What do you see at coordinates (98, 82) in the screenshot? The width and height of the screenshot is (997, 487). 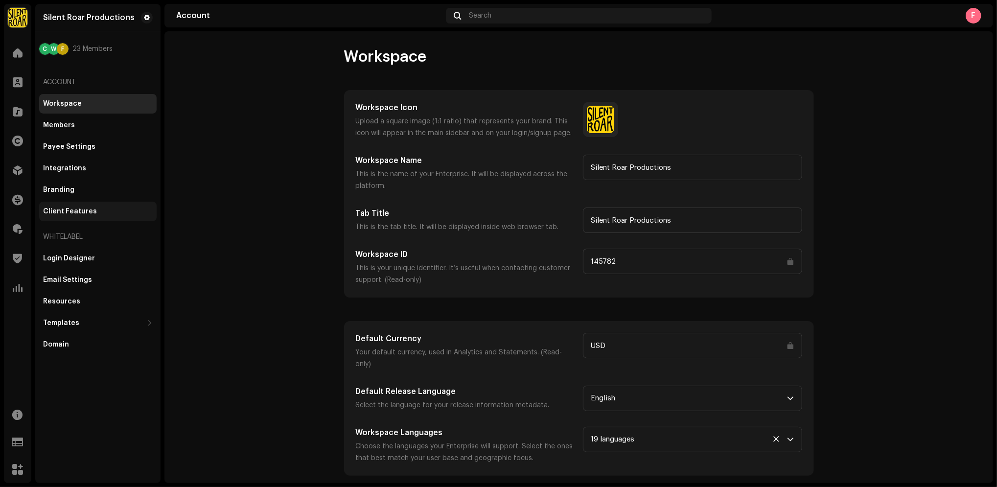 I see `re-a-nav-header: Account` at bounding box center [98, 82].